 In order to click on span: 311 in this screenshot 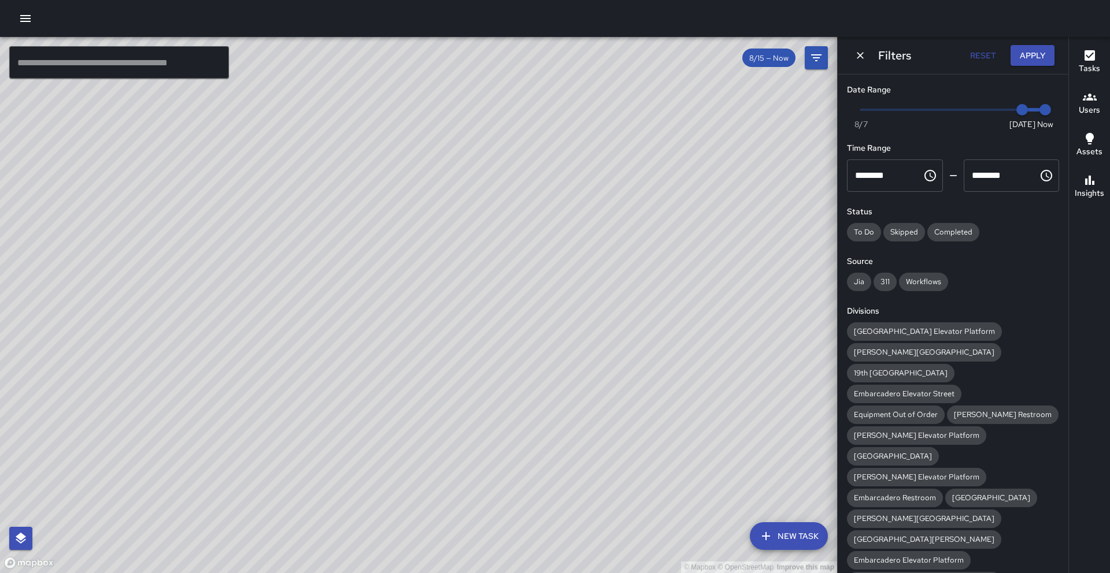, I will do `click(885, 282)`.